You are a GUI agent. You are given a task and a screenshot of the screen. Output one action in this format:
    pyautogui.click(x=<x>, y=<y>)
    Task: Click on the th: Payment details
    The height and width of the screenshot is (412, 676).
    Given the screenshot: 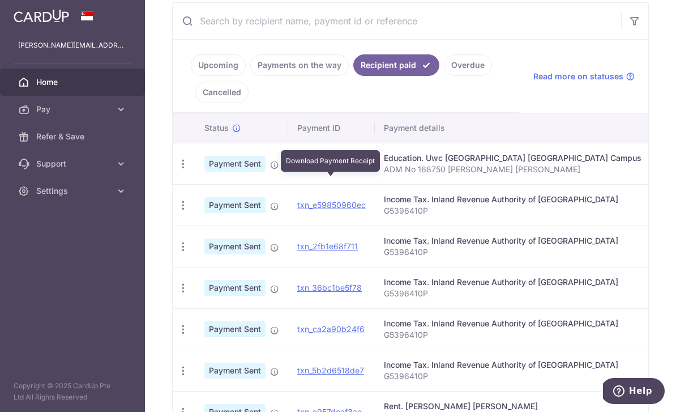 What is the action you would take?
    pyautogui.click(x=512, y=128)
    